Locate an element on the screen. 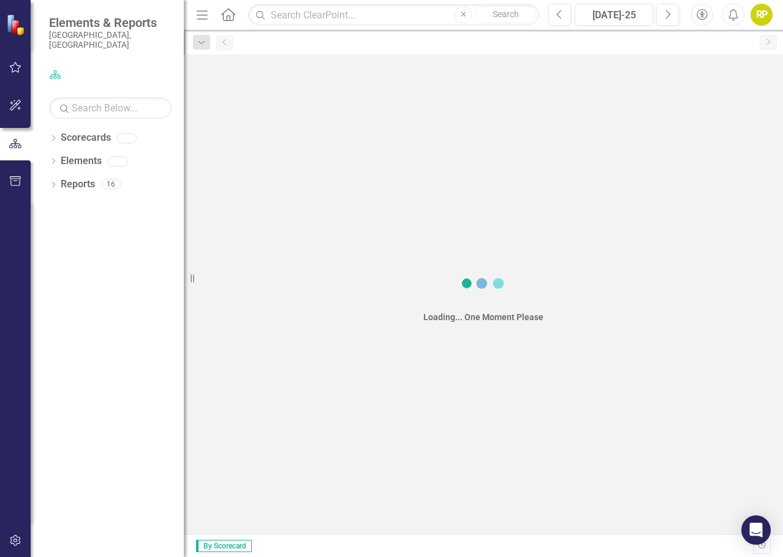 This screenshot has height=557, width=783. div: Open Intercom Messenger is located at coordinates (756, 530).